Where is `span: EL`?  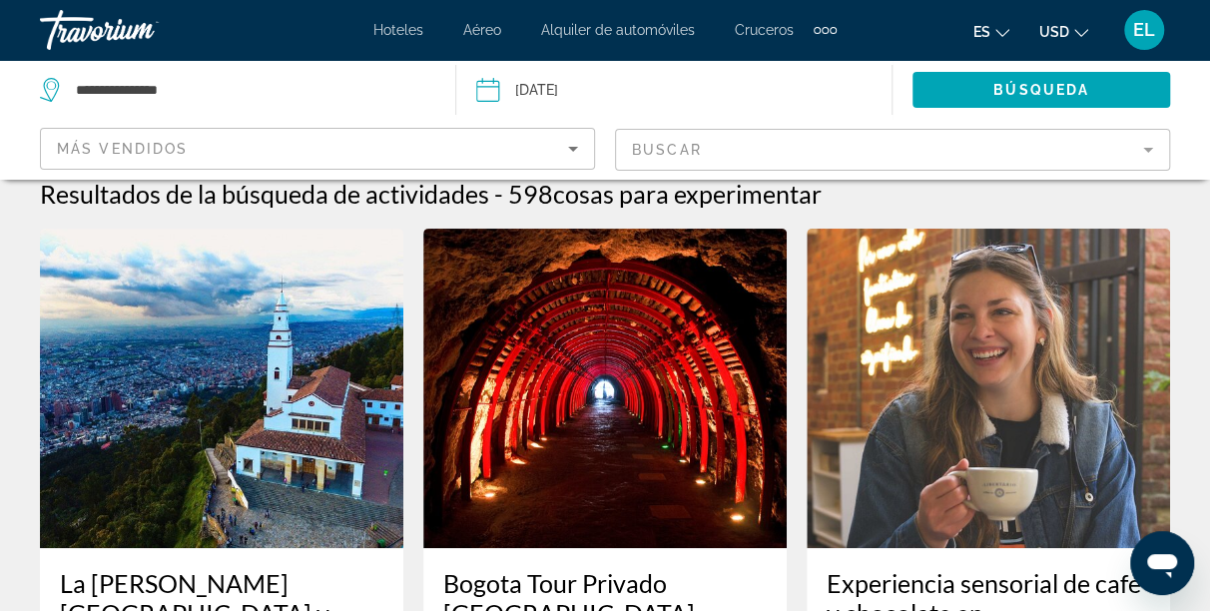 span: EL is located at coordinates (1144, 30).